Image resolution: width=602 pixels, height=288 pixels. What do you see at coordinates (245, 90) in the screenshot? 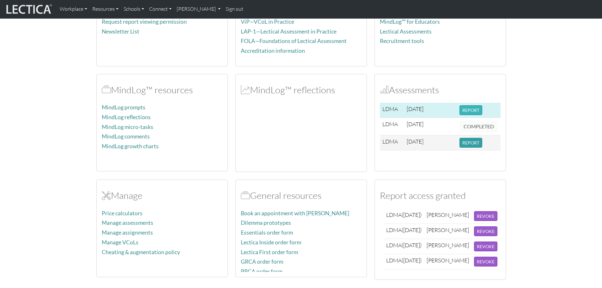
I see `span: MindLog` at bounding box center [245, 90].